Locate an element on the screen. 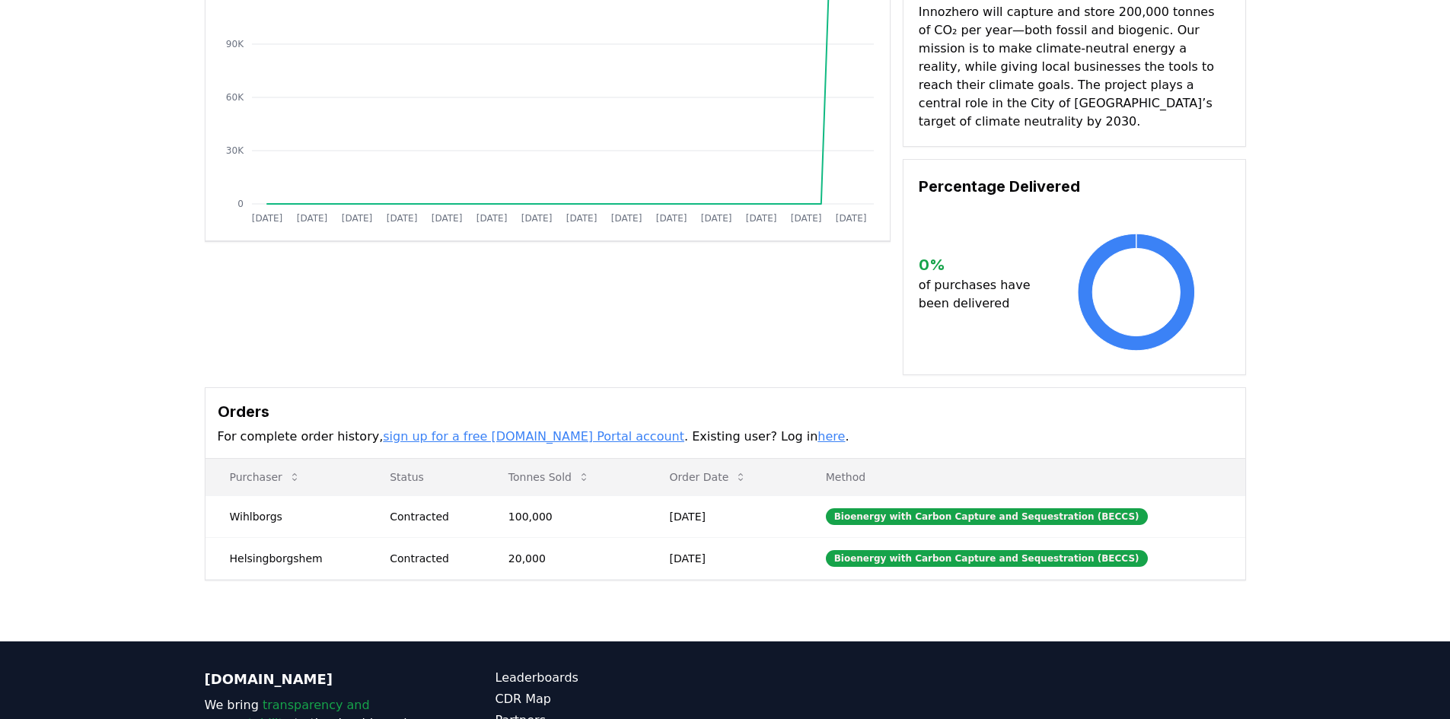 The width and height of the screenshot is (1450, 719). p: Method is located at coordinates (1023, 477).